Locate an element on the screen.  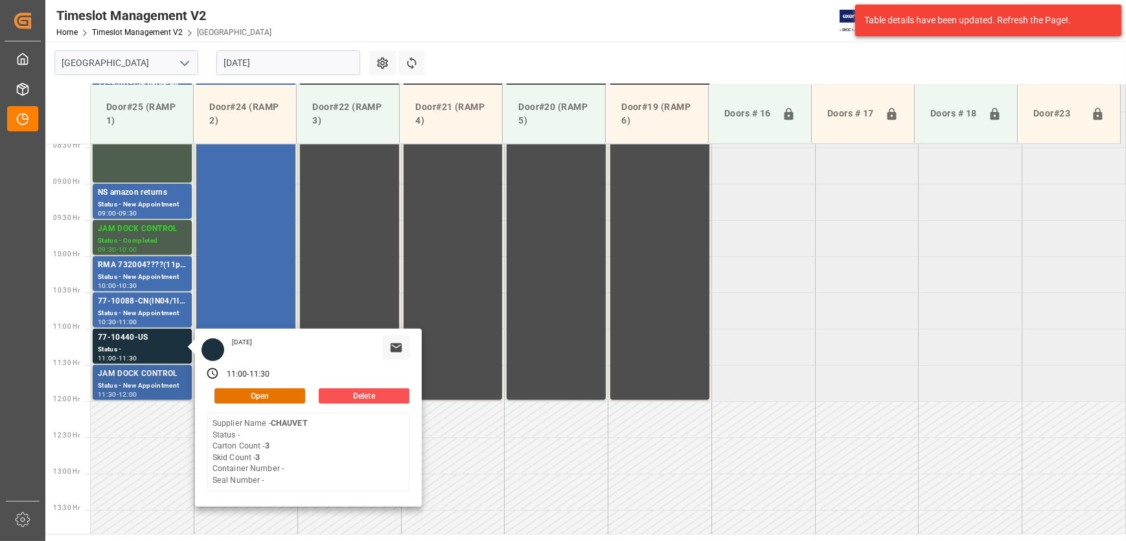
input: Type to search/select is located at coordinates (126, 63).